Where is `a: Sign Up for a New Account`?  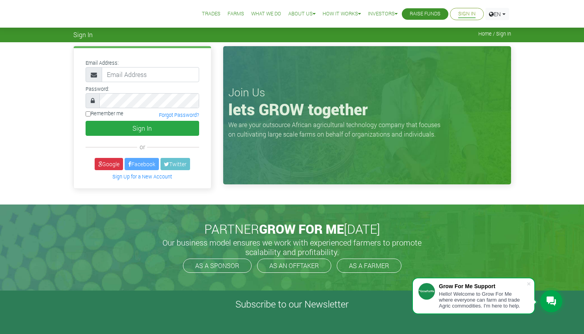 a: Sign Up for a New Account is located at coordinates (142, 176).